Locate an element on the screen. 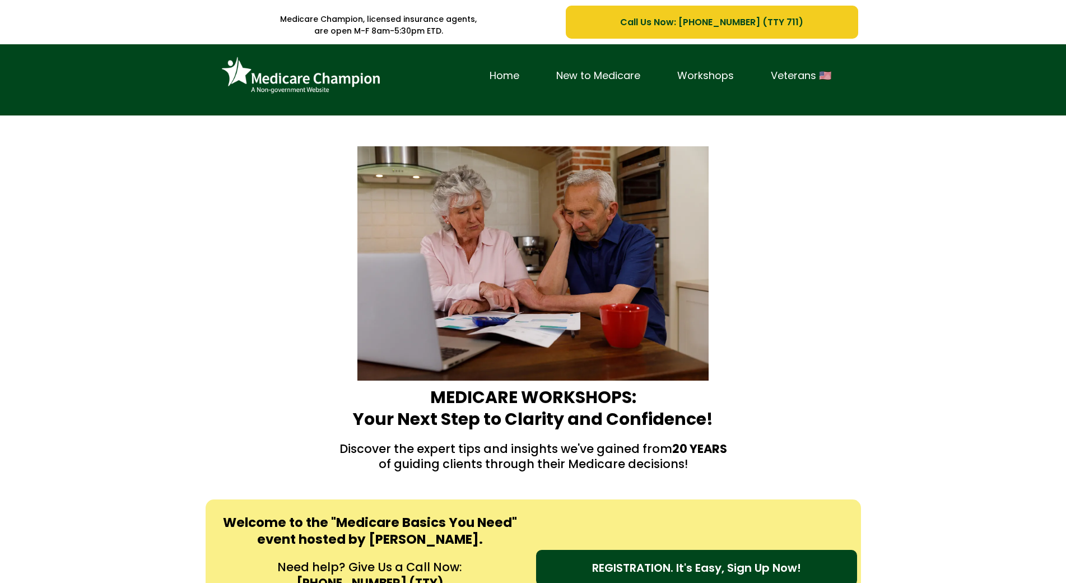 The width and height of the screenshot is (1066, 583). strong: 20 YEARS is located at coordinates (700, 448).